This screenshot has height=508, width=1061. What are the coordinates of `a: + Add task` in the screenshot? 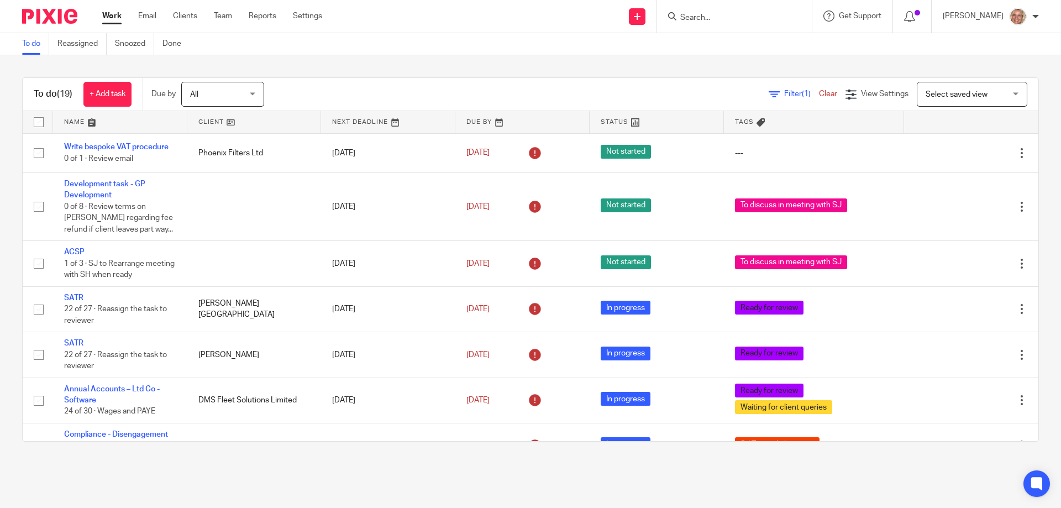 It's located at (107, 94).